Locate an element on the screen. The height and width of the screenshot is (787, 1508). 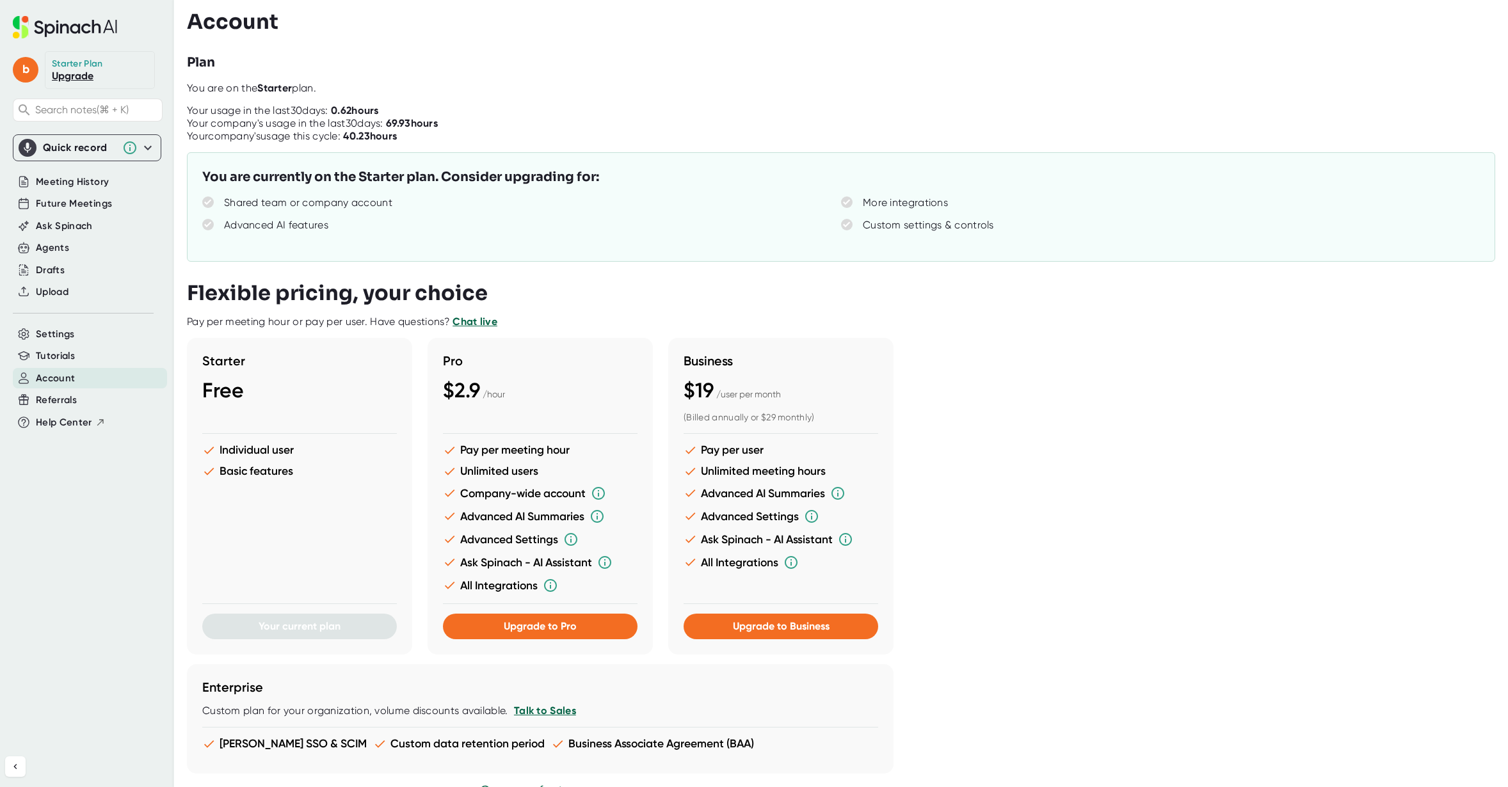
div: Your company's usage in the last 30 days: is located at coordinates (312, 124).